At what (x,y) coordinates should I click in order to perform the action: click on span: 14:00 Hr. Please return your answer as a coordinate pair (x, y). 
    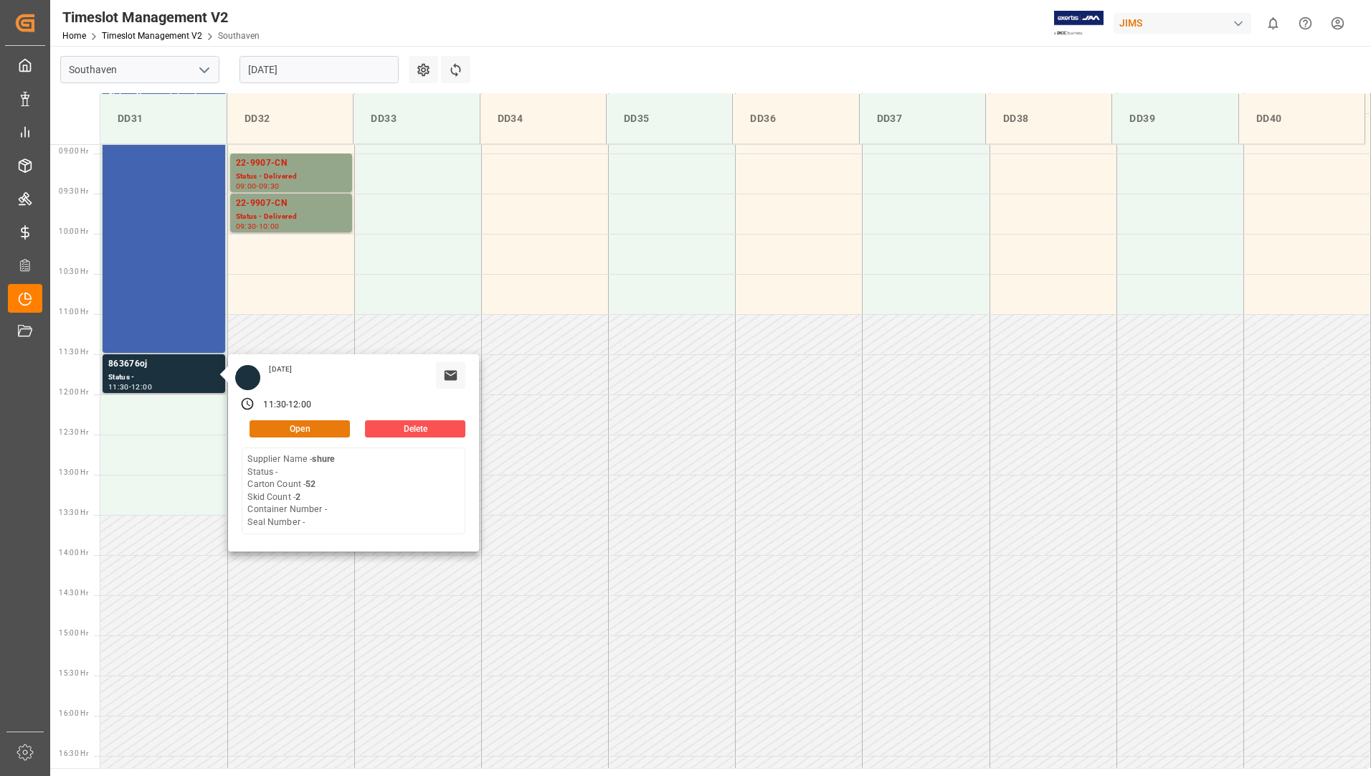
    Looking at the image, I should click on (73, 552).